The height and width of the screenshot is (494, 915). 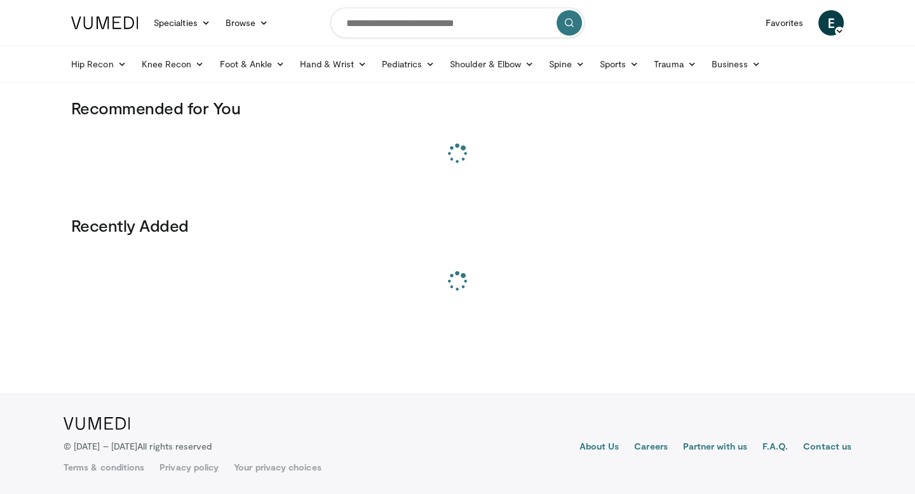 What do you see at coordinates (784, 23) in the screenshot?
I see `a: Favorites` at bounding box center [784, 23].